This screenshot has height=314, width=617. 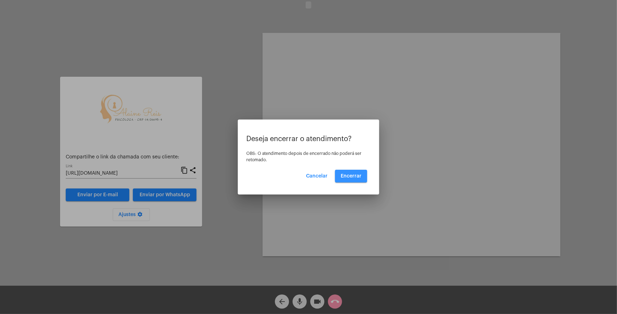 What do you see at coordinates (351, 176) in the screenshot?
I see `button: Encerrar` at bounding box center [351, 176].